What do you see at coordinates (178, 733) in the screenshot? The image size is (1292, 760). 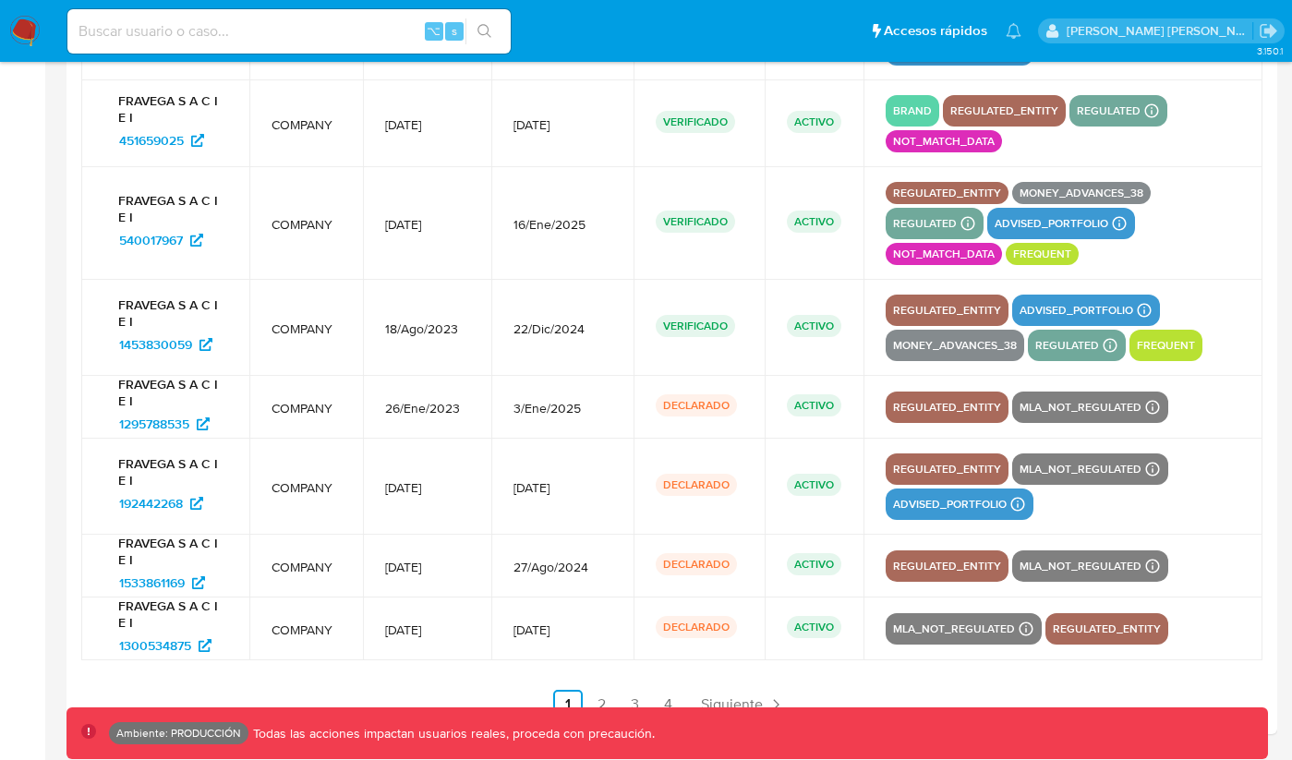 I see `p: Ambiente: PRODUCCIÓN` at bounding box center [178, 733].